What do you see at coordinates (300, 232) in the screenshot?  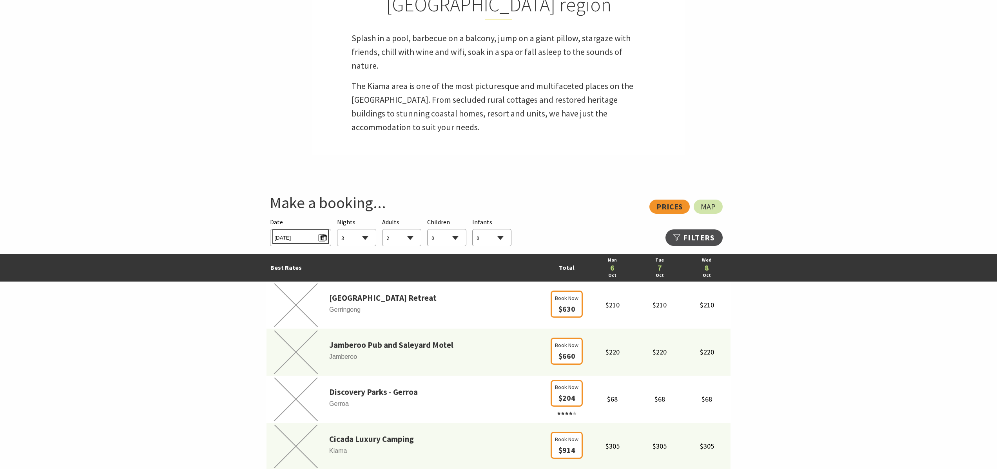 I see `div: Please choose your desired arrival date` at bounding box center [300, 232].